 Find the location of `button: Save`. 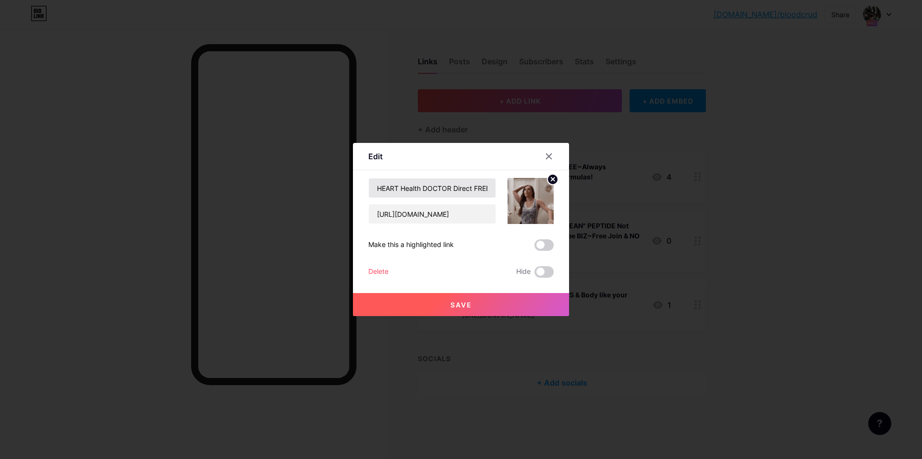

button: Save is located at coordinates (461, 305).